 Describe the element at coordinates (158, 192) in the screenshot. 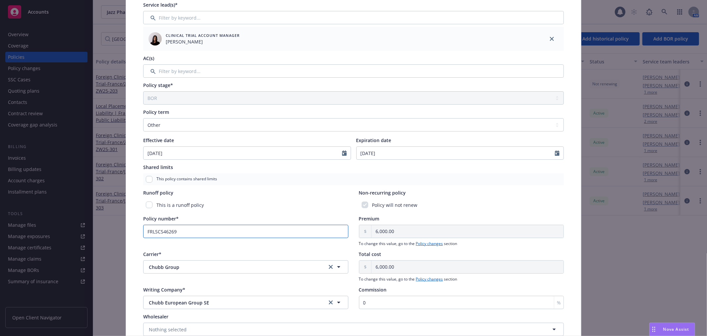

I see `span: Runoff policy` at that location.